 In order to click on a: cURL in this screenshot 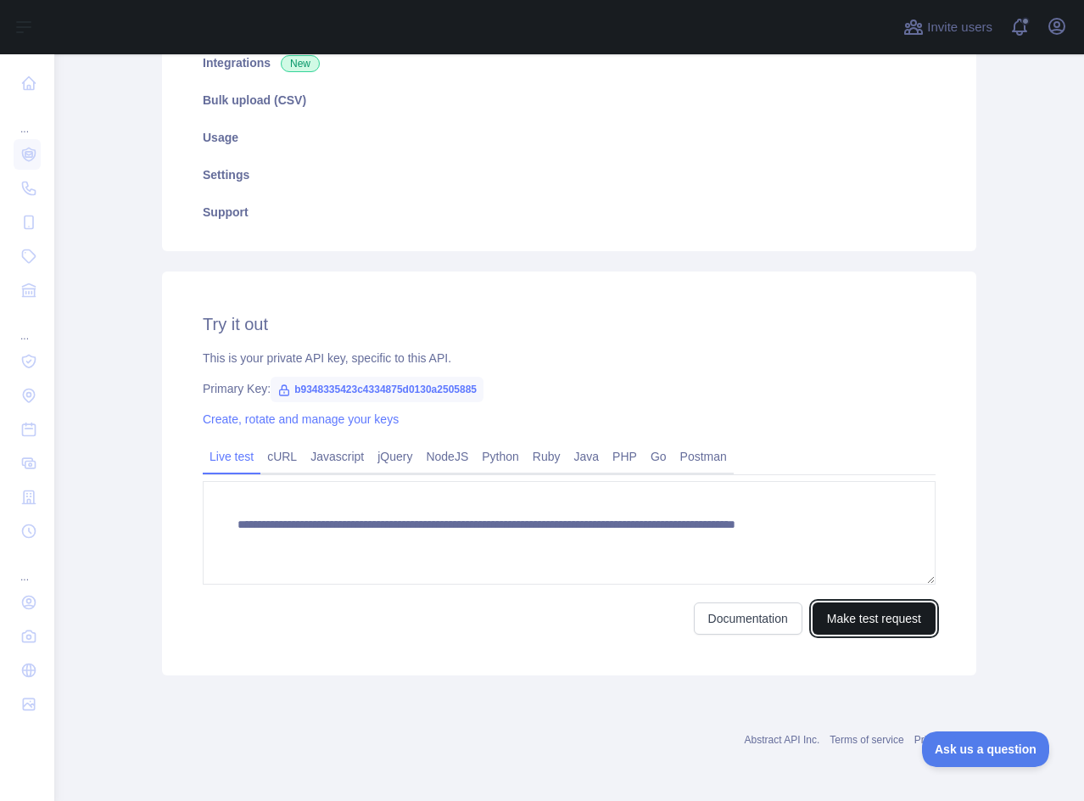, I will do `click(282, 456)`.